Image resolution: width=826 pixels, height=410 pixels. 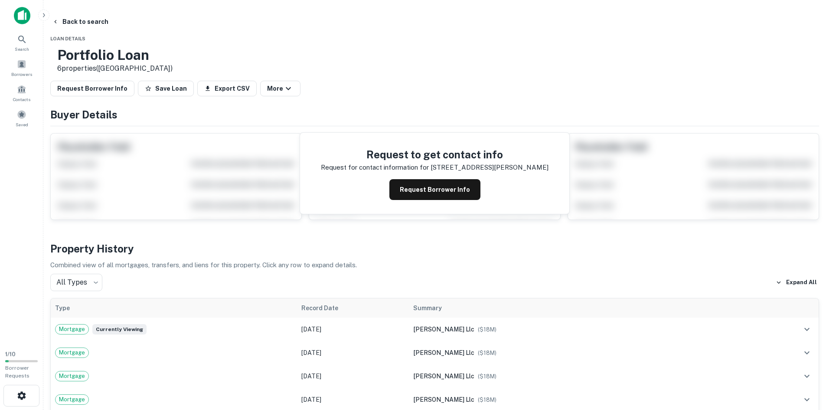 I want to click on span: Currently viewing, so click(x=119, y=329).